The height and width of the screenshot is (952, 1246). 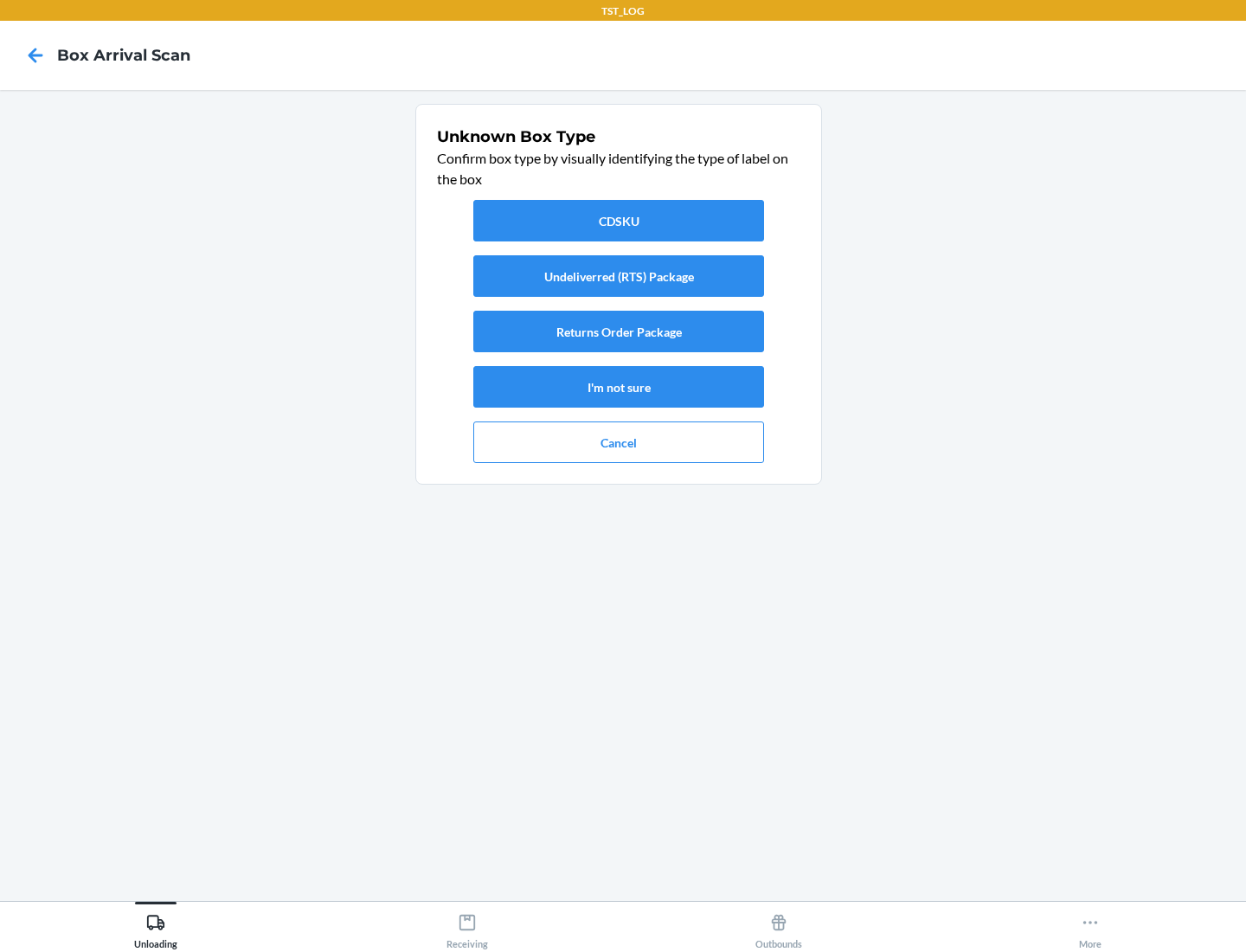 What do you see at coordinates (779, 927) in the screenshot?
I see `div: Outbounds` at bounding box center [779, 927].